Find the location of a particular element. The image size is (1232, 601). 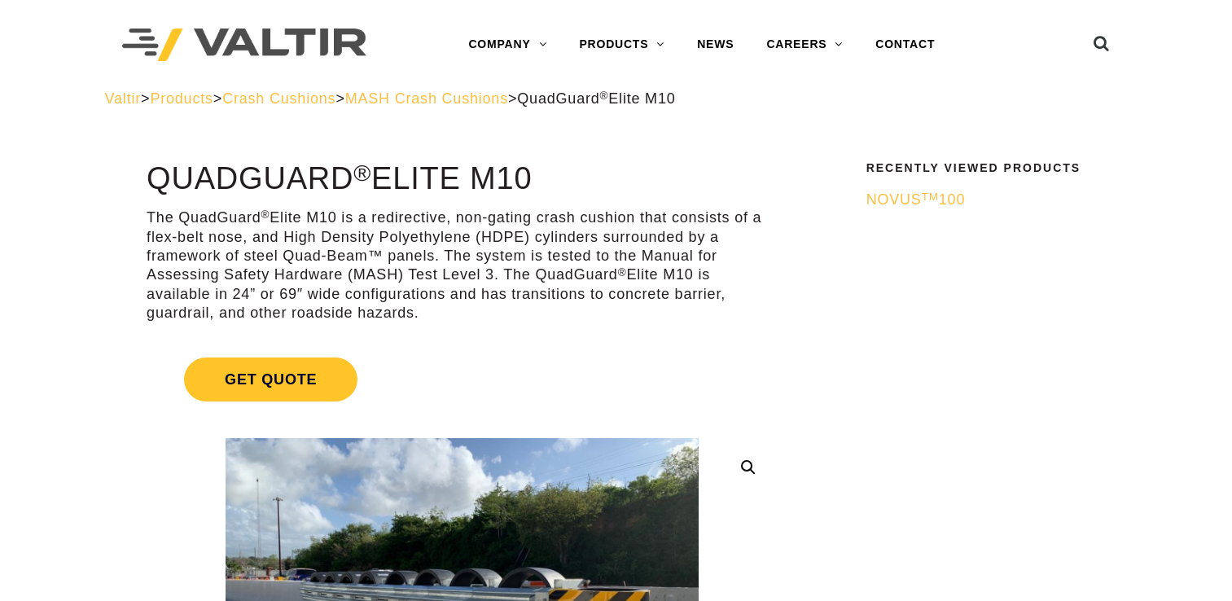

span: Crash Cushions is located at coordinates (278, 99).